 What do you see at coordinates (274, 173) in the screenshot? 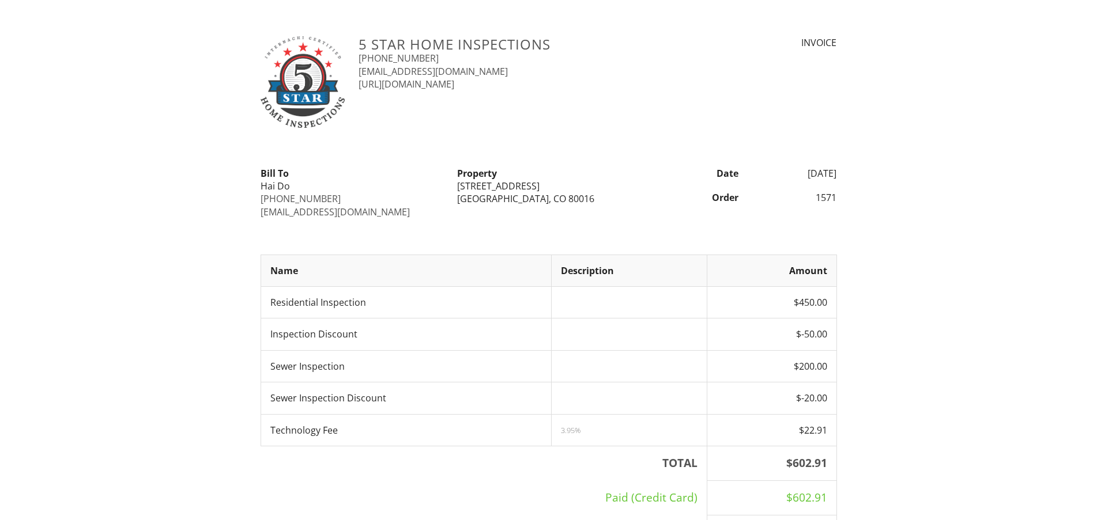
I see `strong: Bill To` at bounding box center [274, 173].